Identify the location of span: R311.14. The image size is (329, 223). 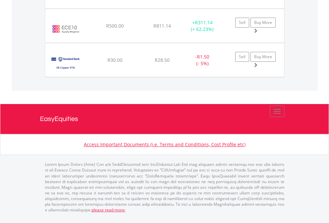
(203, 22).